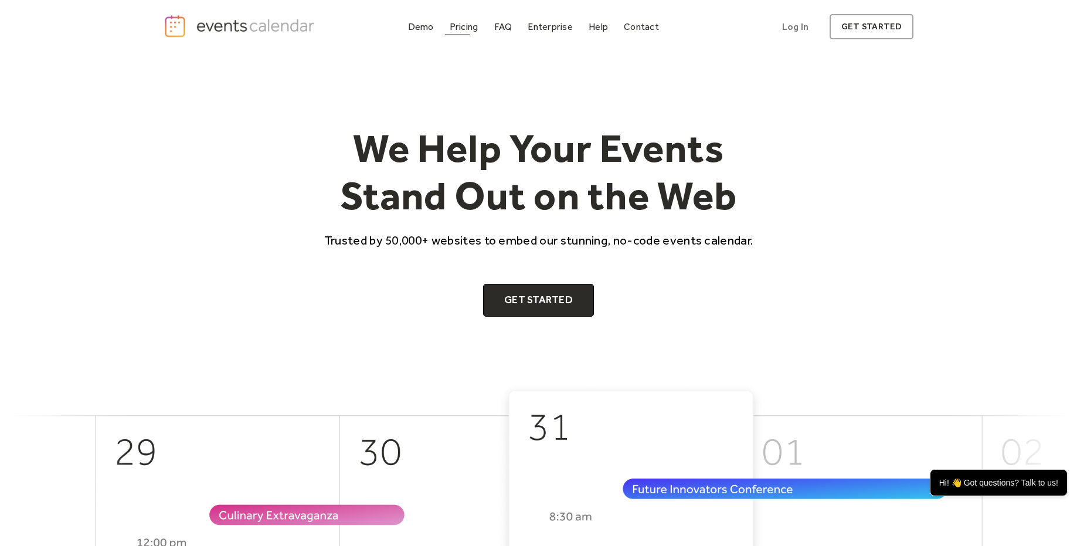 The height and width of the screenshot is (546, 1077). I want to click on a: Enterprise, so click(550, 26).